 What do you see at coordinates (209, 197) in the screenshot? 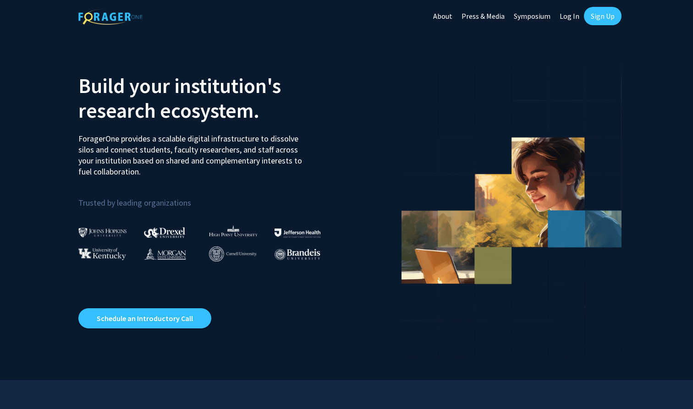
I see `p: Trusted by leading organizations` at bounding box center [209, 197].